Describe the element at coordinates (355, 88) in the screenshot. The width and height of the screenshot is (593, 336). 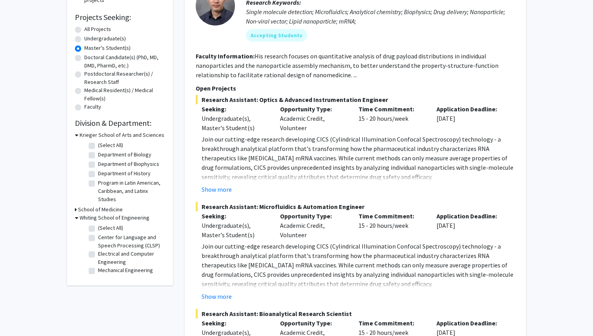
I see `p: Open Projects` at that location.